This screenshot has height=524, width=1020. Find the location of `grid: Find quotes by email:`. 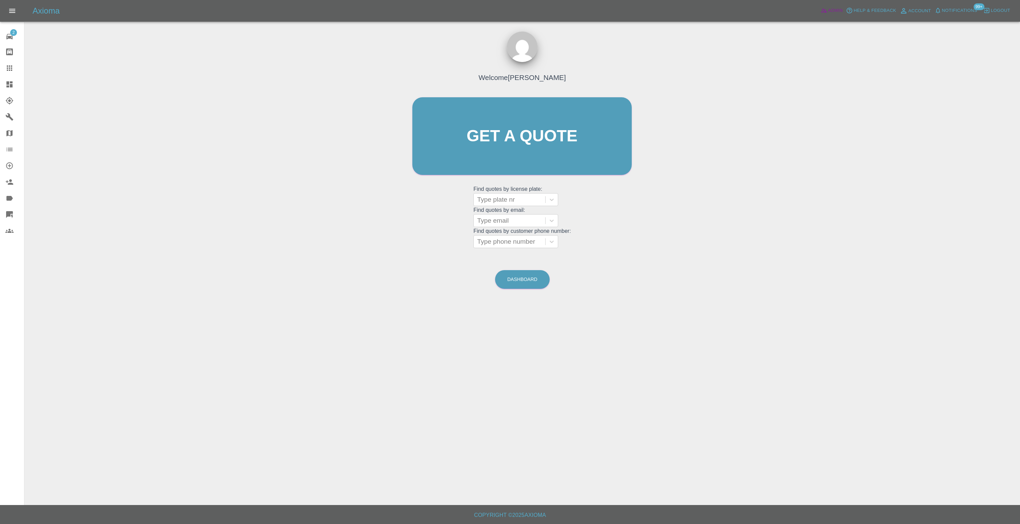

grid: Find quotes by email: is located at coordinates (522, 217).